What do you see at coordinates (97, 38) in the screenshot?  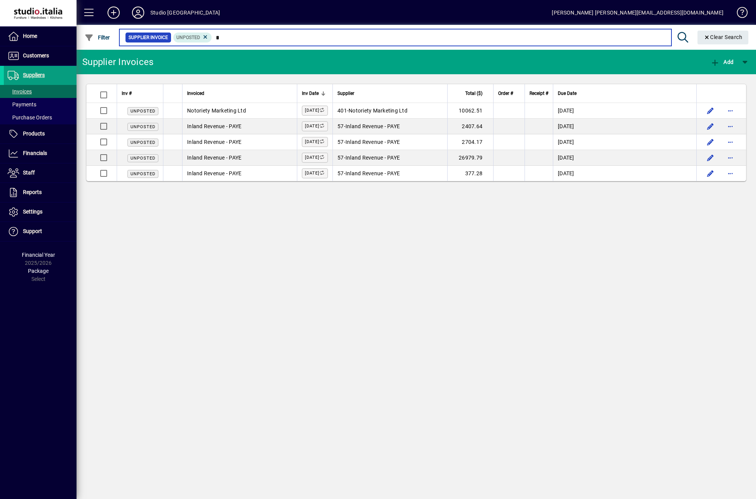 I see `span: Filter` at bounding box center [97, 38].